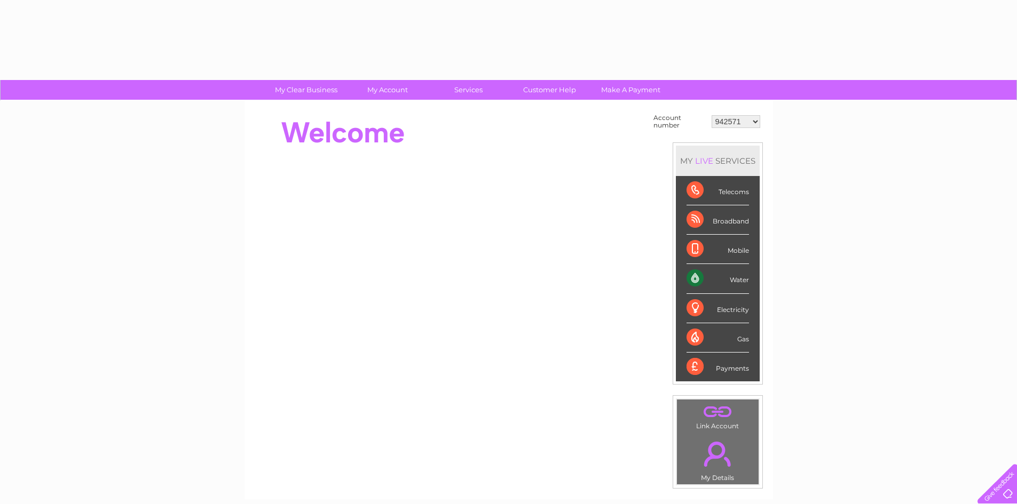  I want to click on div: Broadband, so click(717, 220).